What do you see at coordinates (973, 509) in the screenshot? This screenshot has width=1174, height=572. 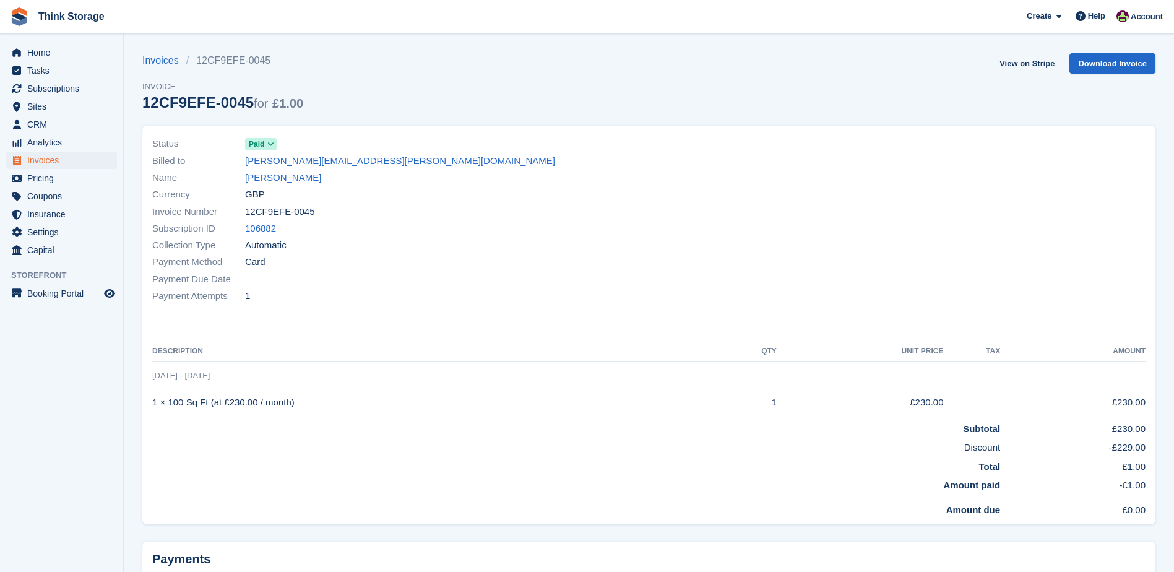 I see `strong: Amount due` at bounding box center [973, 509].